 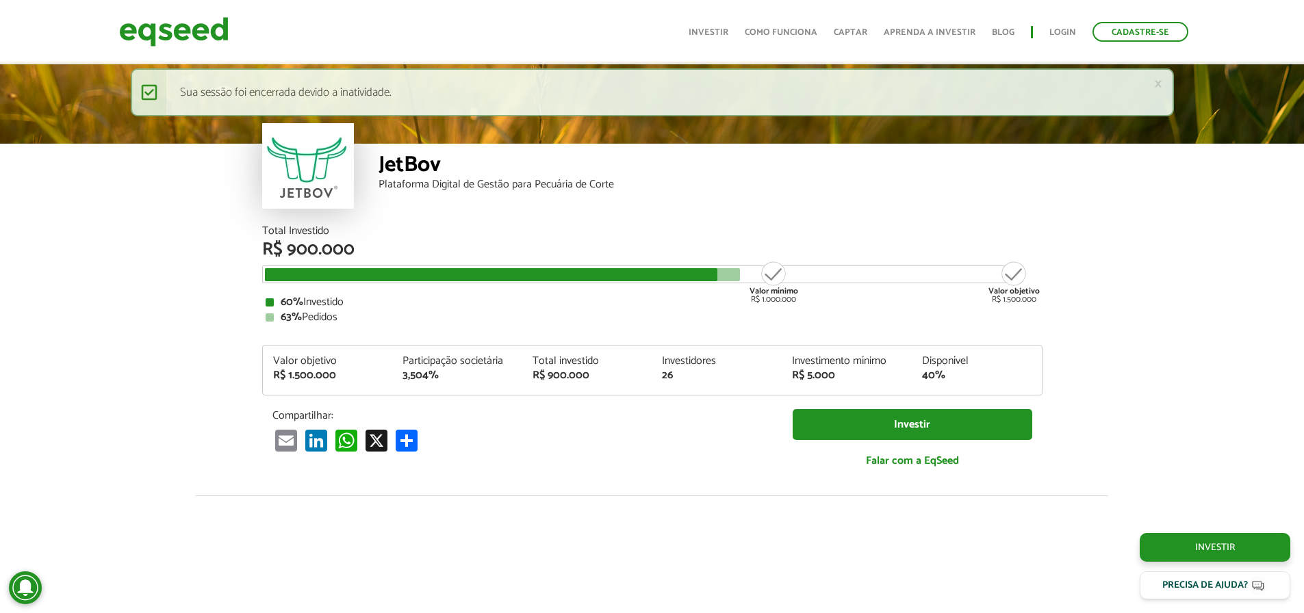 What do you see at coordinates (652, 231) in the screenshot?
I see `div: Total Investido` at bounding box center [652, 231].